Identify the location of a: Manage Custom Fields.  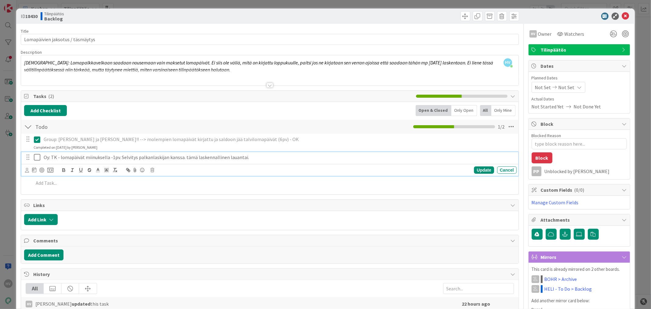
(555, 202).